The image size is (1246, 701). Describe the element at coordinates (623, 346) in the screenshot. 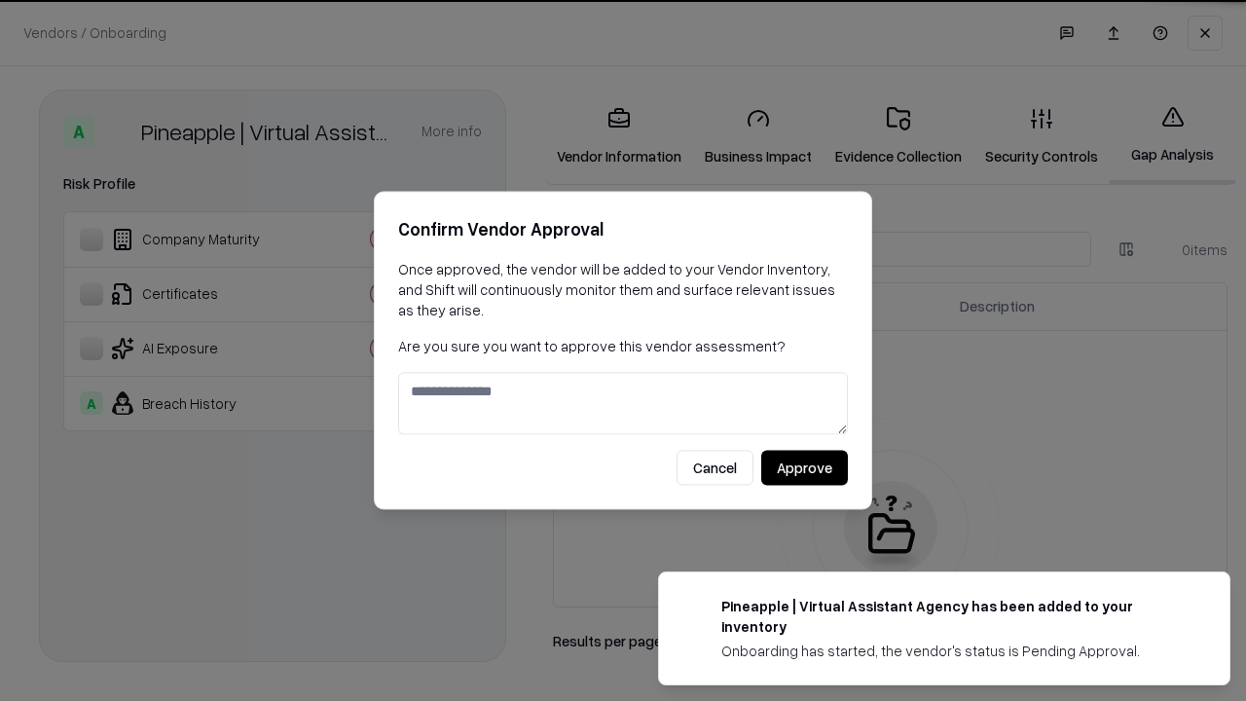

I see `p: Are you sure you want to approve this vendor assessment?` at that location.